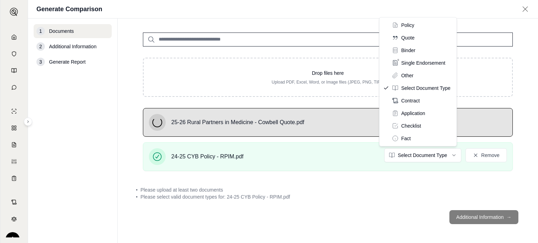 The width and height of the screenshot is (538, 243). Describe the element at coordinates (408, 38) in the screenshot. I see `span: Quote` at that location.